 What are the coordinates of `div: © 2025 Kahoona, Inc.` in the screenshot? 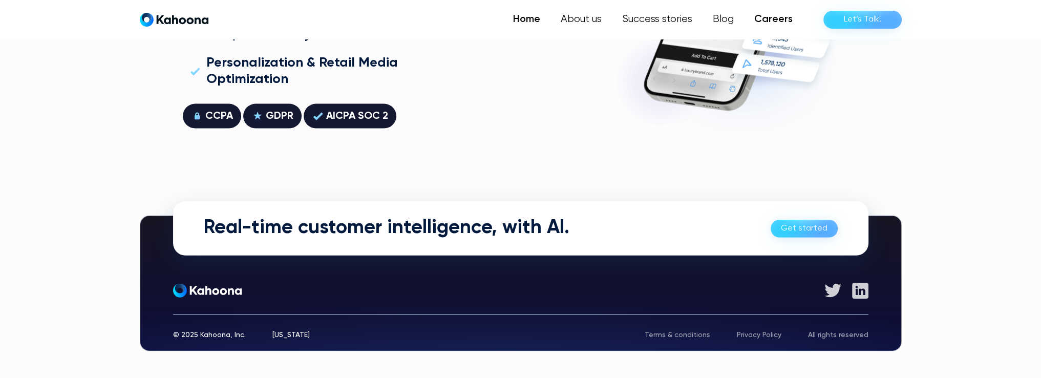 It's located at (209, 335).